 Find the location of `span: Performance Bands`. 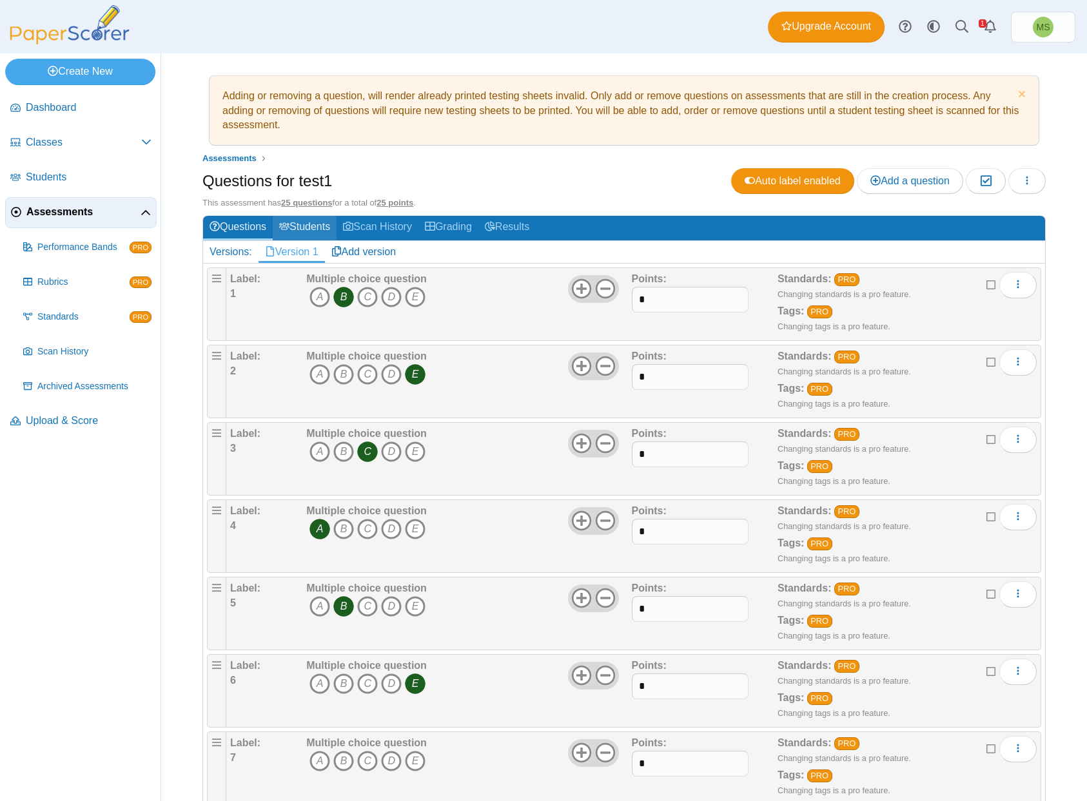

span: Performance Bands is located at coordinates (83, 248).